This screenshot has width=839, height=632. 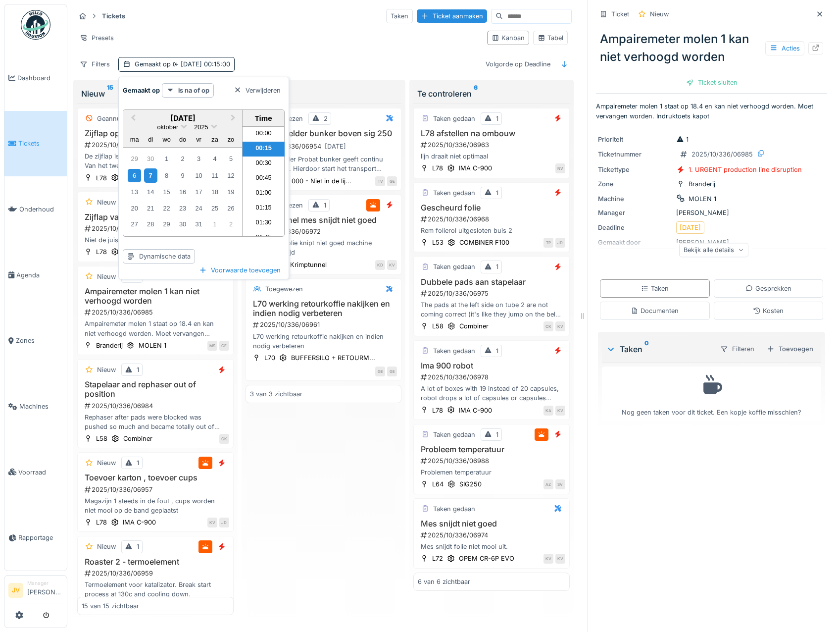 I want to click on div: Te controleren, so click(x=492, y=94).